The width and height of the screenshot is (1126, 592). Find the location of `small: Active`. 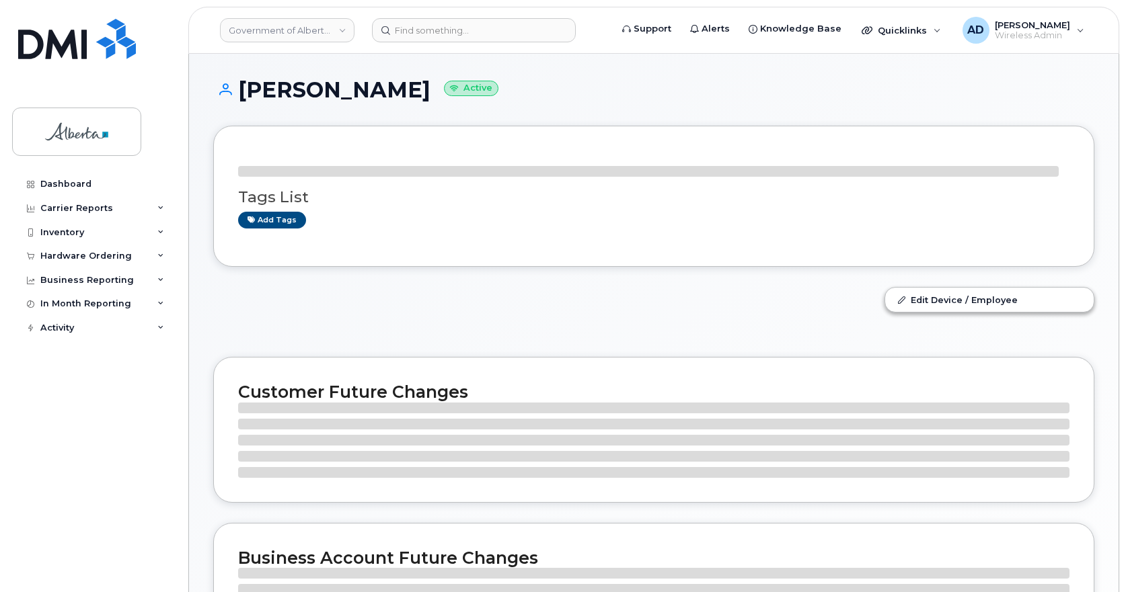

small: Active is located at coordinates (471, 88).